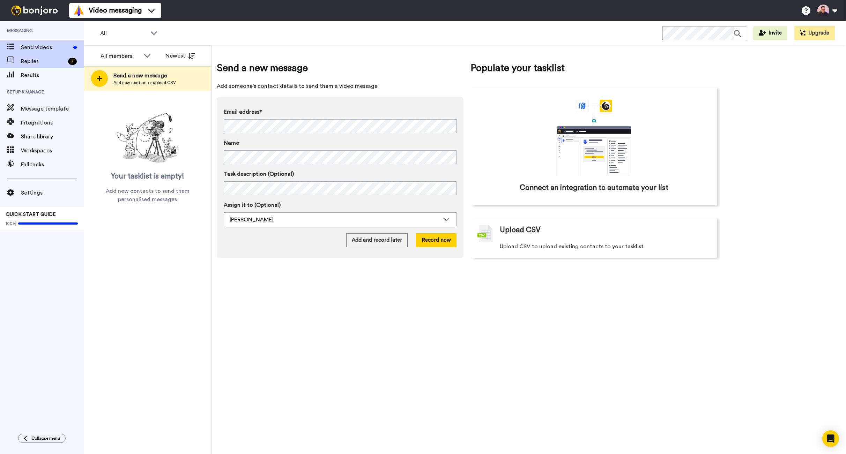  What do you see at coordinates (120, 56) in the screenshot?
I see `div: All members` at bounding box center [120, 56].